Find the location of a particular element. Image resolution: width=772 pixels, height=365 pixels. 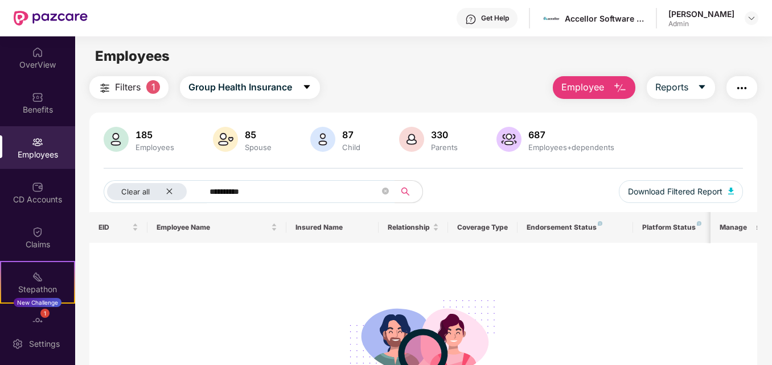

div: Endorsement Status is located at coordinates (575, 228).